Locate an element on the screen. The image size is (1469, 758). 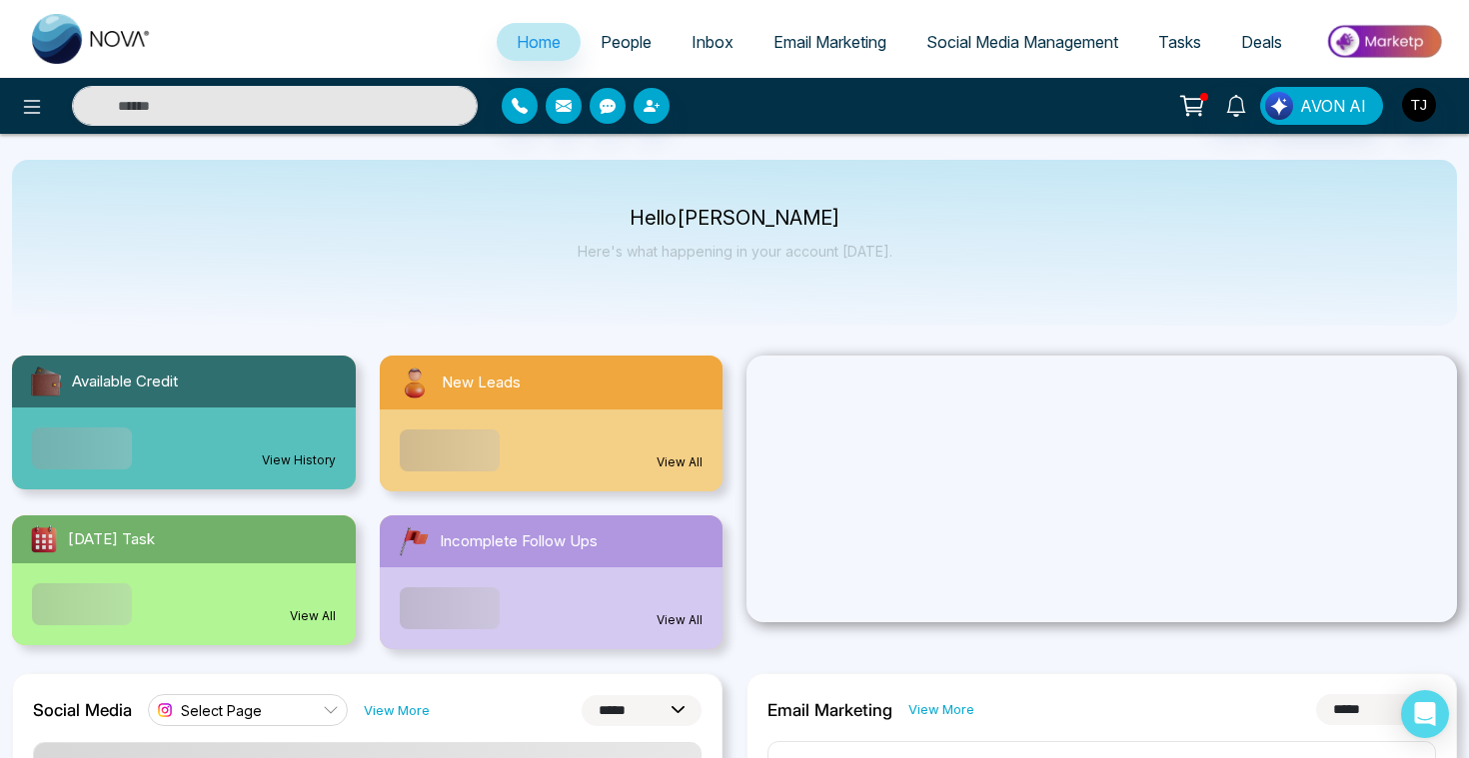
span: People is located at coordinates (625, 42).